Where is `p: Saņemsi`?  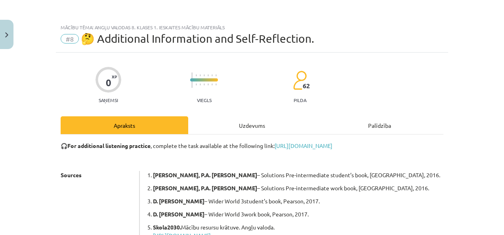 p: Saņemsi is located at coordinates (108, 100).